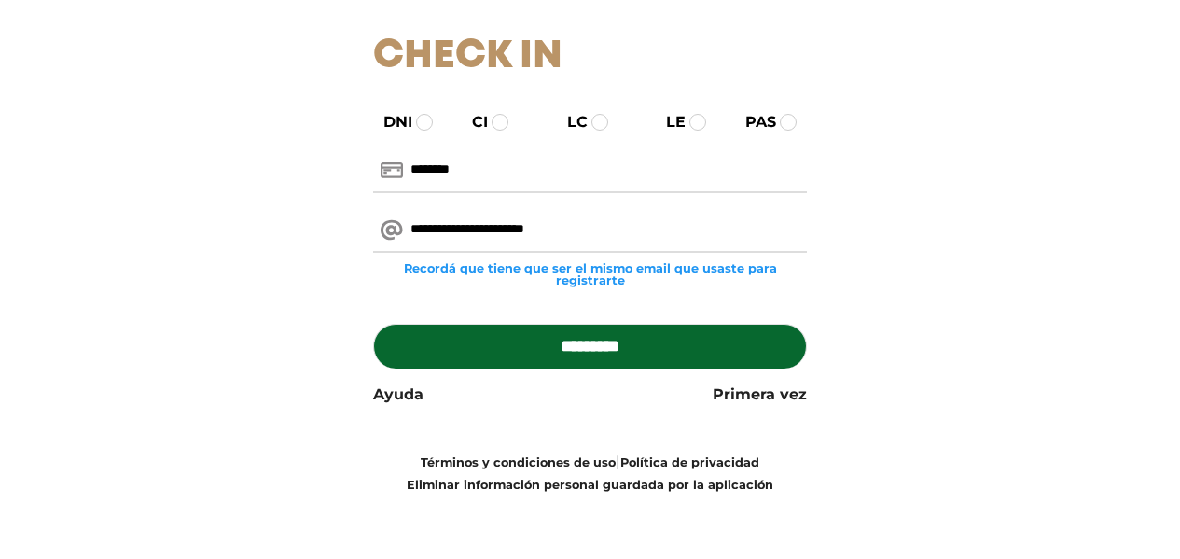 This screenshot has width=1180, height=559. I want to click on label: LE, so click(667, 122).